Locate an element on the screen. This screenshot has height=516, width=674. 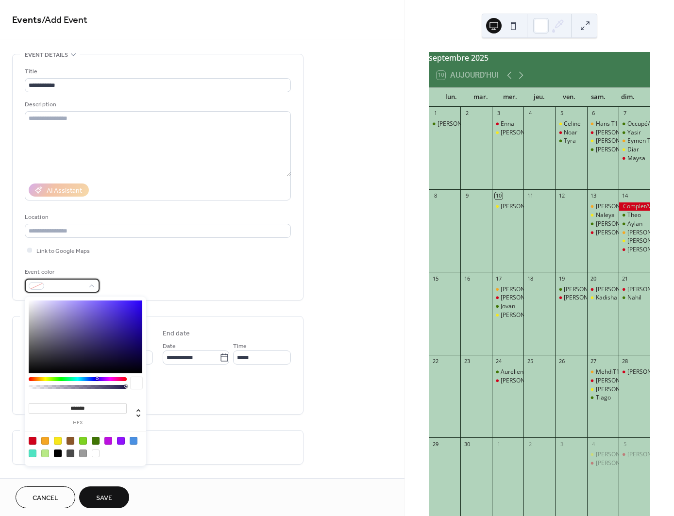
div: Description is located at coordinates (157, 104).